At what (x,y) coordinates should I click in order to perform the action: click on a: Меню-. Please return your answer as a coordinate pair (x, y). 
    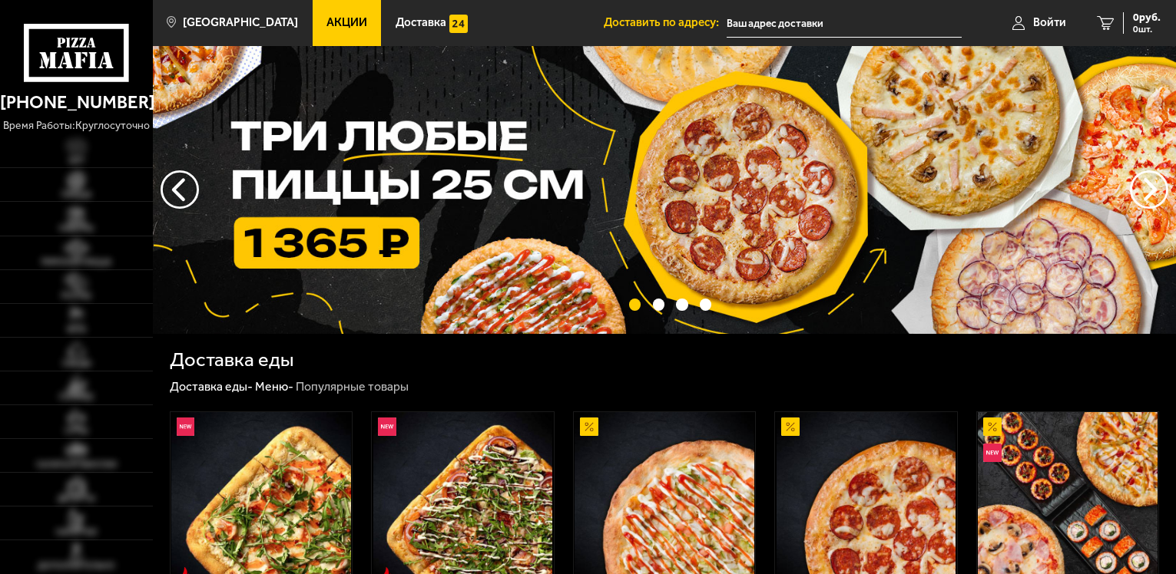
    Looking at the image, I should click on (274, 386).